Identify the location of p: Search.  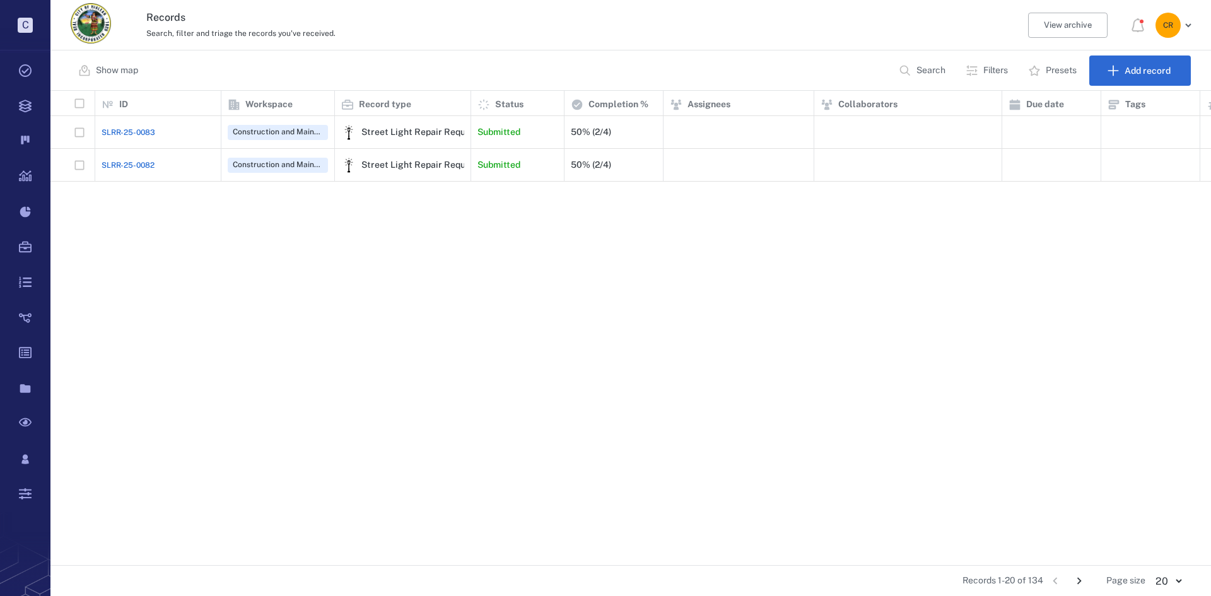
(931, 71).